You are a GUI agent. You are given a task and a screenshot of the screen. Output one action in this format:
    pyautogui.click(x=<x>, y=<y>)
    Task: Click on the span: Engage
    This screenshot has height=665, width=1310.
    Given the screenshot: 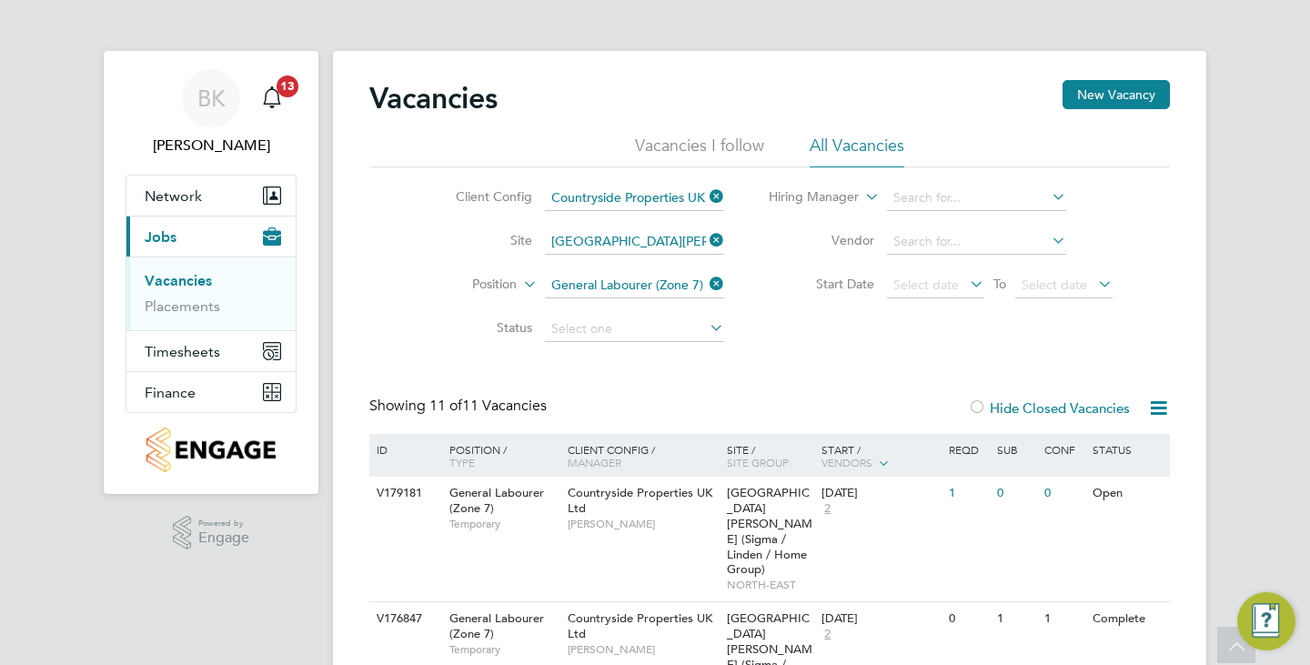 What is the action you would take?
    pyautogui.click(x=224, y=538)
    